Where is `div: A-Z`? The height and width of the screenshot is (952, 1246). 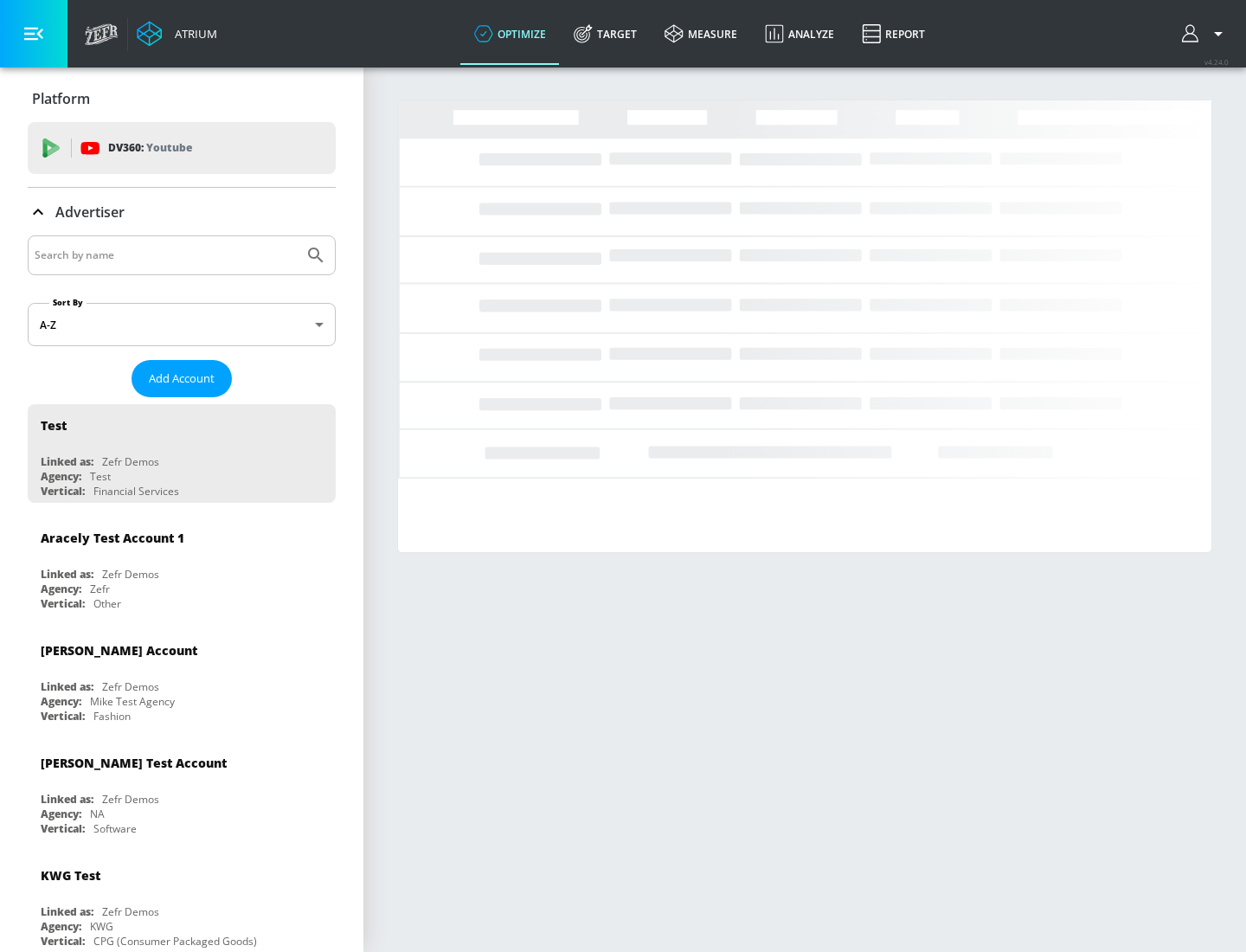
div: A-Z is located at coordinates (182, 325).